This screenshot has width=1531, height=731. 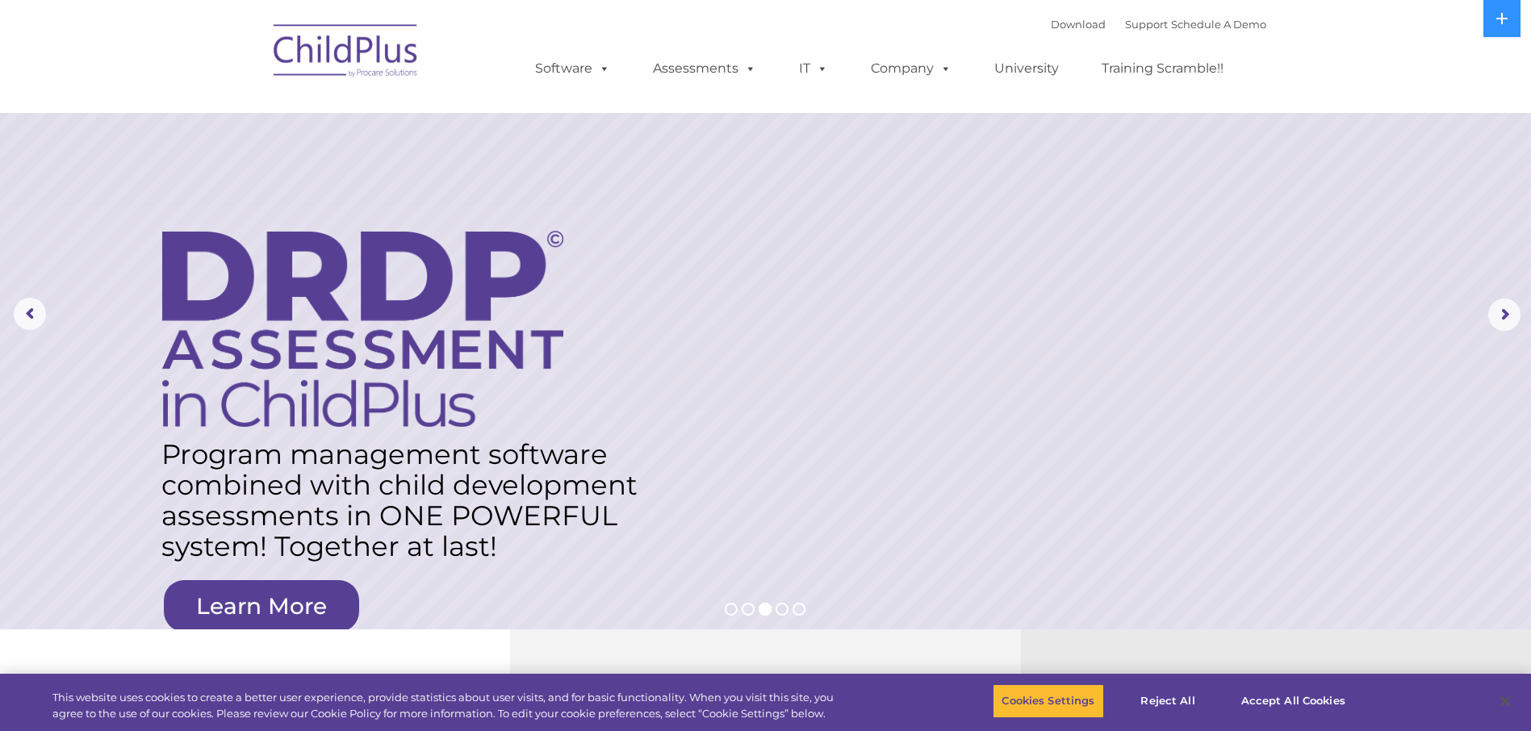 I want to click on button: Close, so click(x=1505, y=701).